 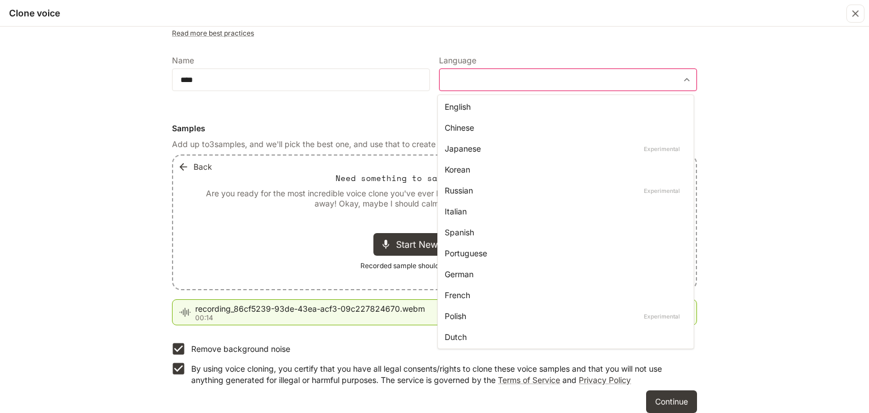 I want to click on div: Spanish, so click(x=563, y=232).